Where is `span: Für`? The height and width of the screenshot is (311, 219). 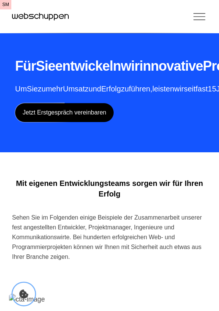 span: Für is located at coordinates (25, 66).